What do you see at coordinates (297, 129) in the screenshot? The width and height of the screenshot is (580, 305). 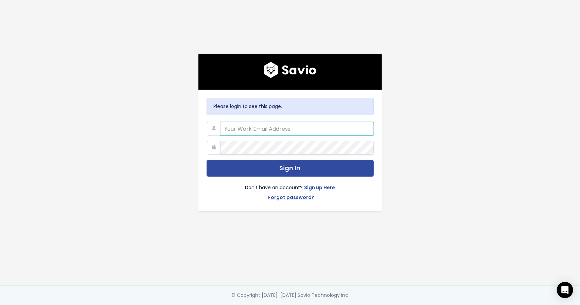 I see `input: Your Work Email Address` at bounding box center [297, 129].